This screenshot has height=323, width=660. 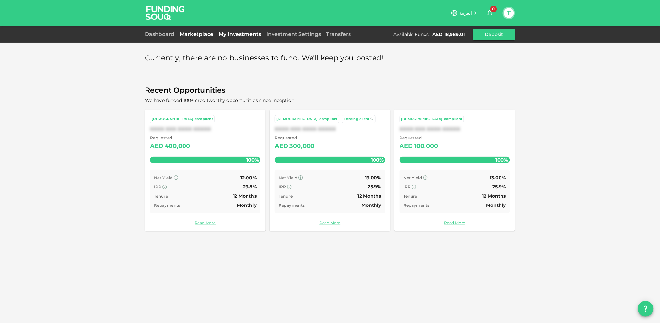 What do you see at coordinates (494, 9) in the screenshot?
I see `span: 0` at bounding box center [494, 9].